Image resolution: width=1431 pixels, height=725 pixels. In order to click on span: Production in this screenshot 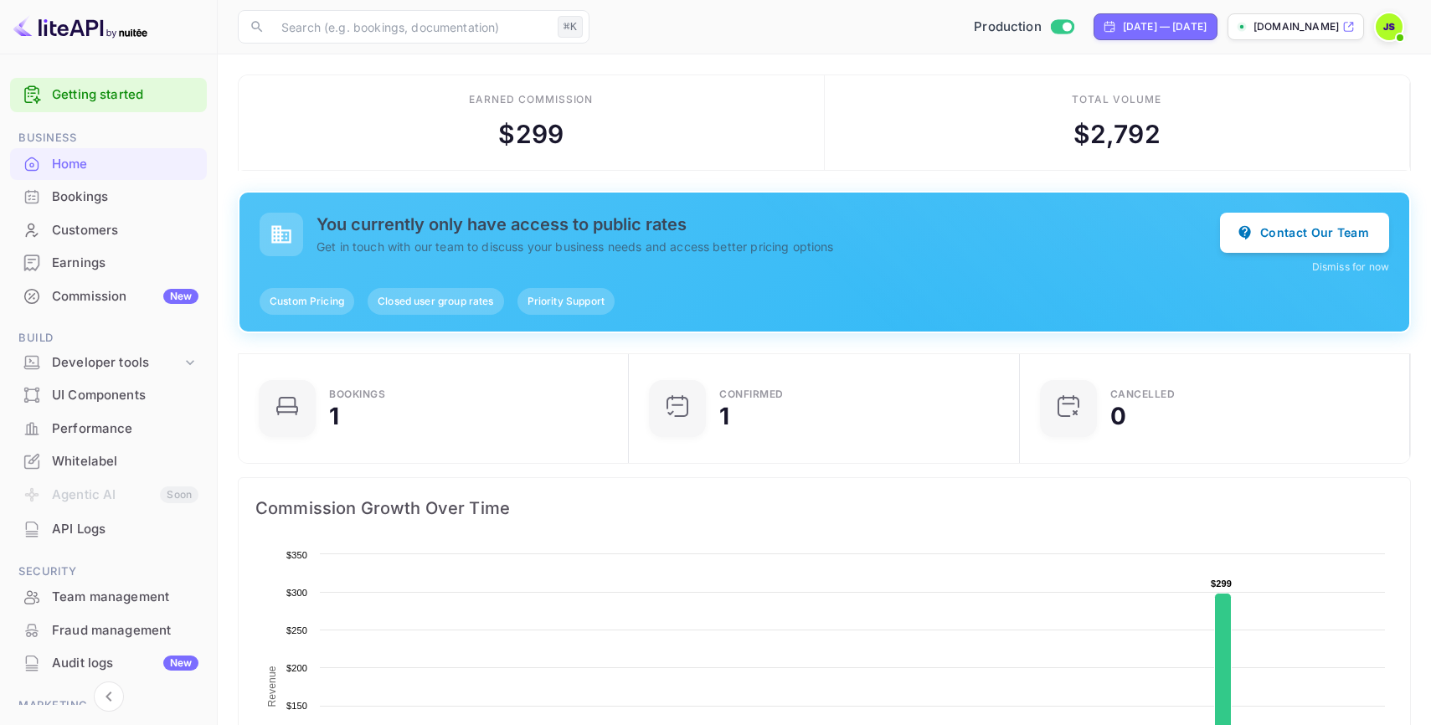, I will do `click(1007, 27)`.